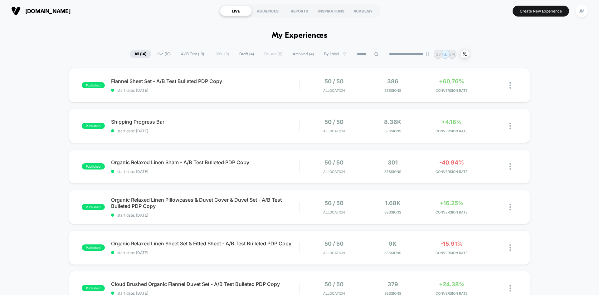  What do you see at coordinates (163, 54) in the screenshot?
I see `span: Live ( 10 )` at bounding box center [163, 54].